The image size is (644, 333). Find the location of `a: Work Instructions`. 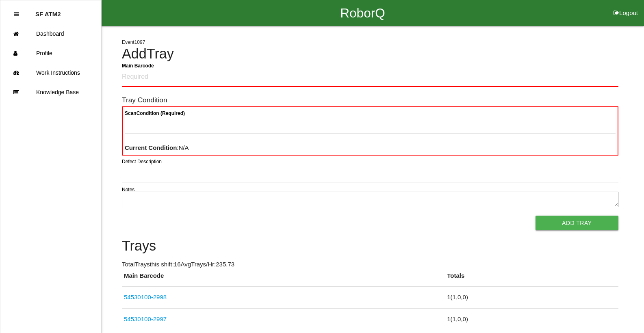

a: Work Instructions is located at coordinates (51, 73).